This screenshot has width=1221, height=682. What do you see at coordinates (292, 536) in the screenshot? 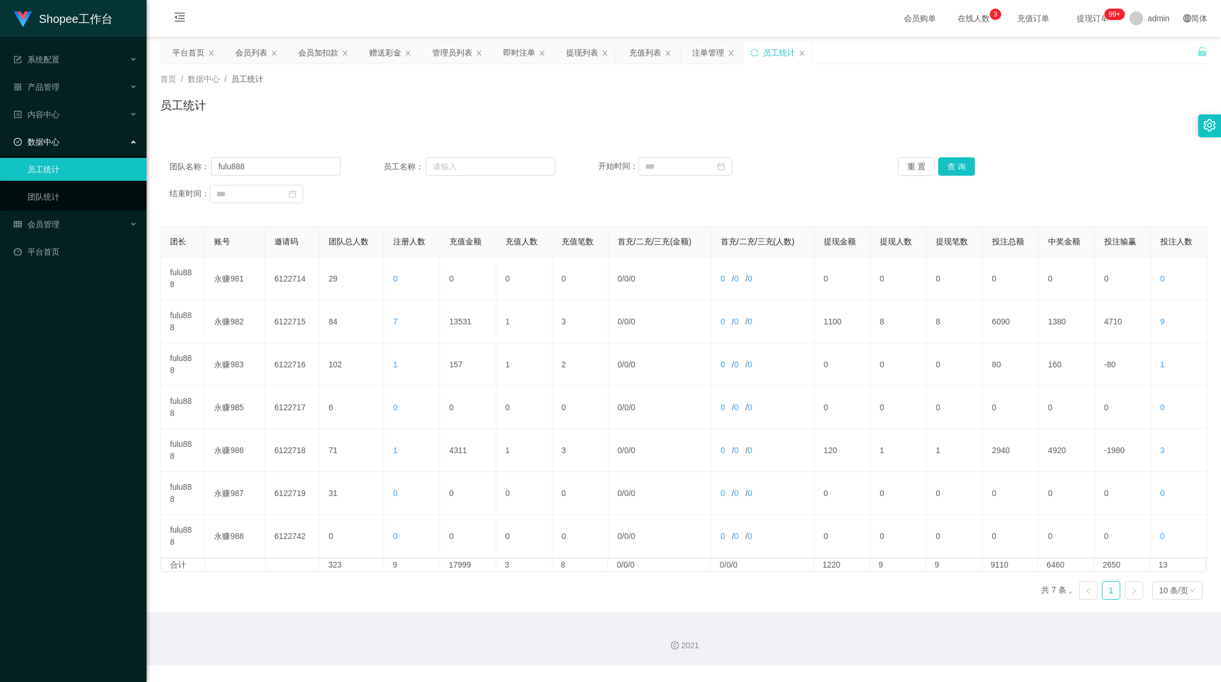
I see `td: 6122742` at bounding box center [292, 536].